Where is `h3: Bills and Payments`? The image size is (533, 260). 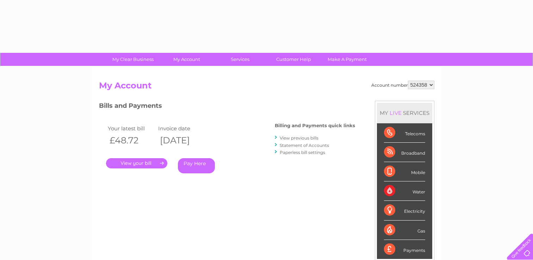
h3: Bills and Payments is located at coordinates (227, 107).